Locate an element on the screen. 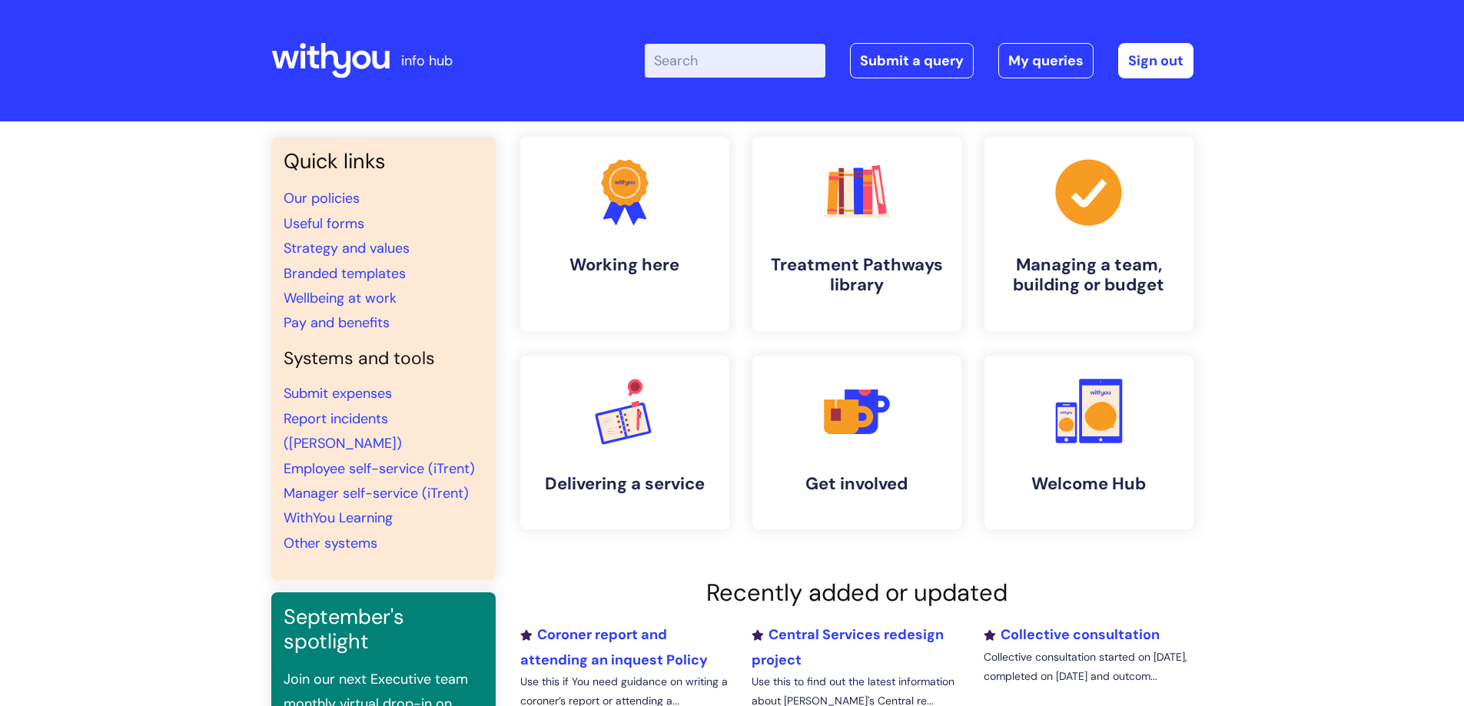 Image resolution: width=1464 pixels, height=706 pixels. a: Working here is located at coordinates (625, 234).